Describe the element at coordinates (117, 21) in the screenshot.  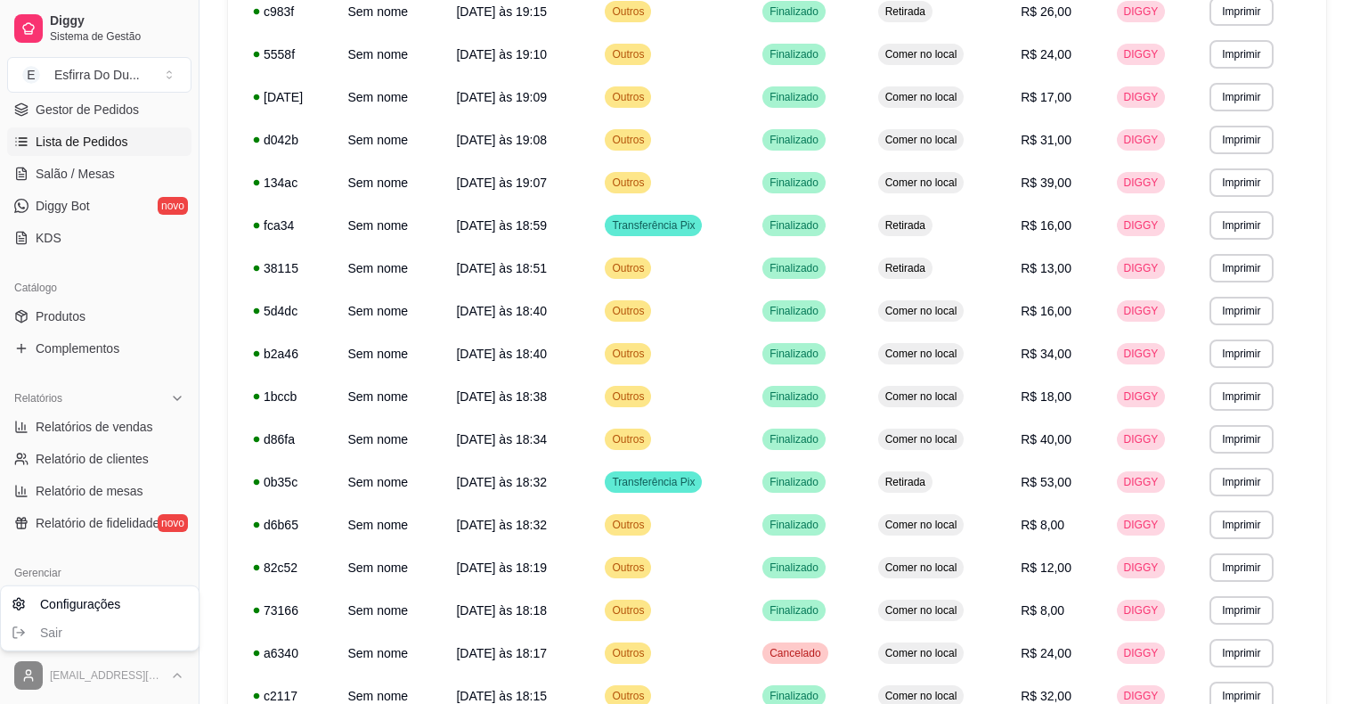
I see `span: Diggy` at that location.